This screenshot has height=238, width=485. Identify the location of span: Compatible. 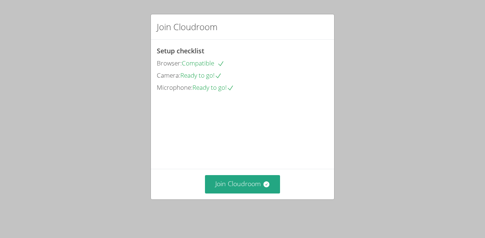
(203, 63).